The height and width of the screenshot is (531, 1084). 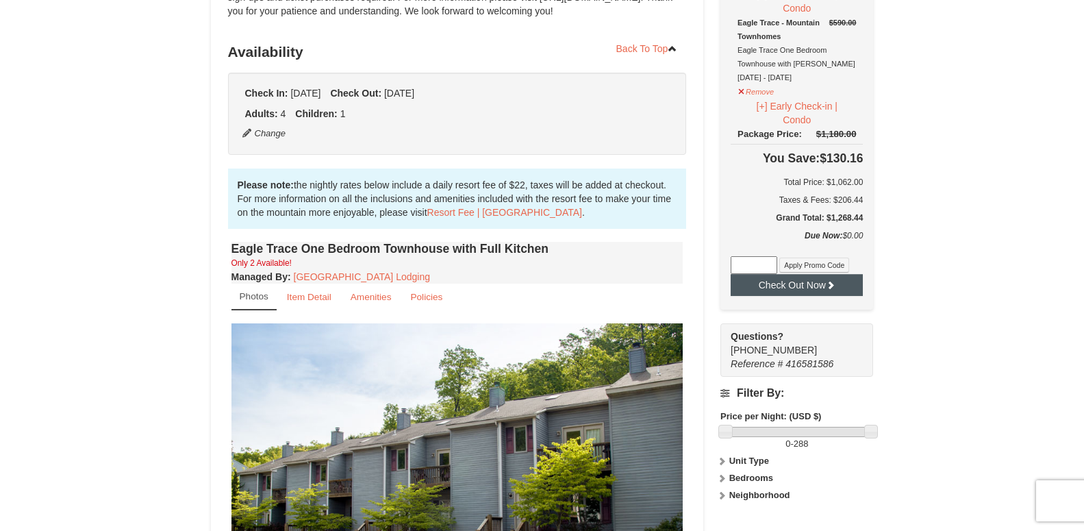 What do you see at coordinates (355, 93) in the screenshot?
I see `strong: Check Out:` at bounding box center [355, 93].